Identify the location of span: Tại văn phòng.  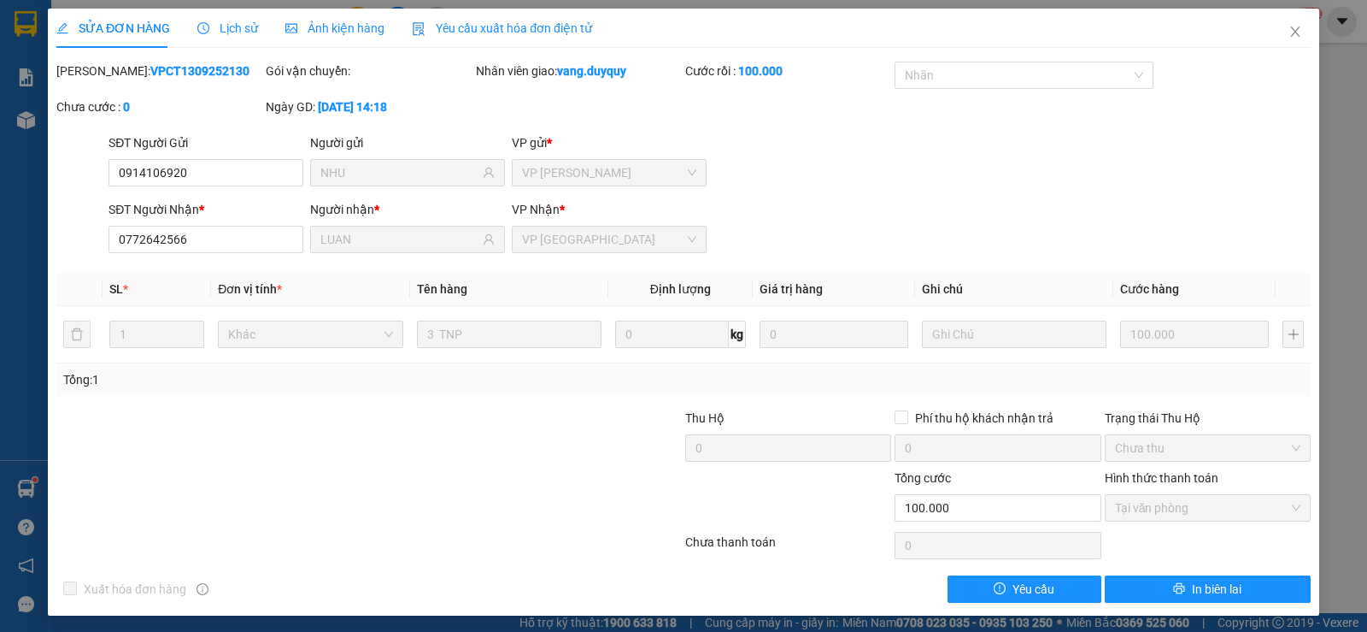
(1208, 508).